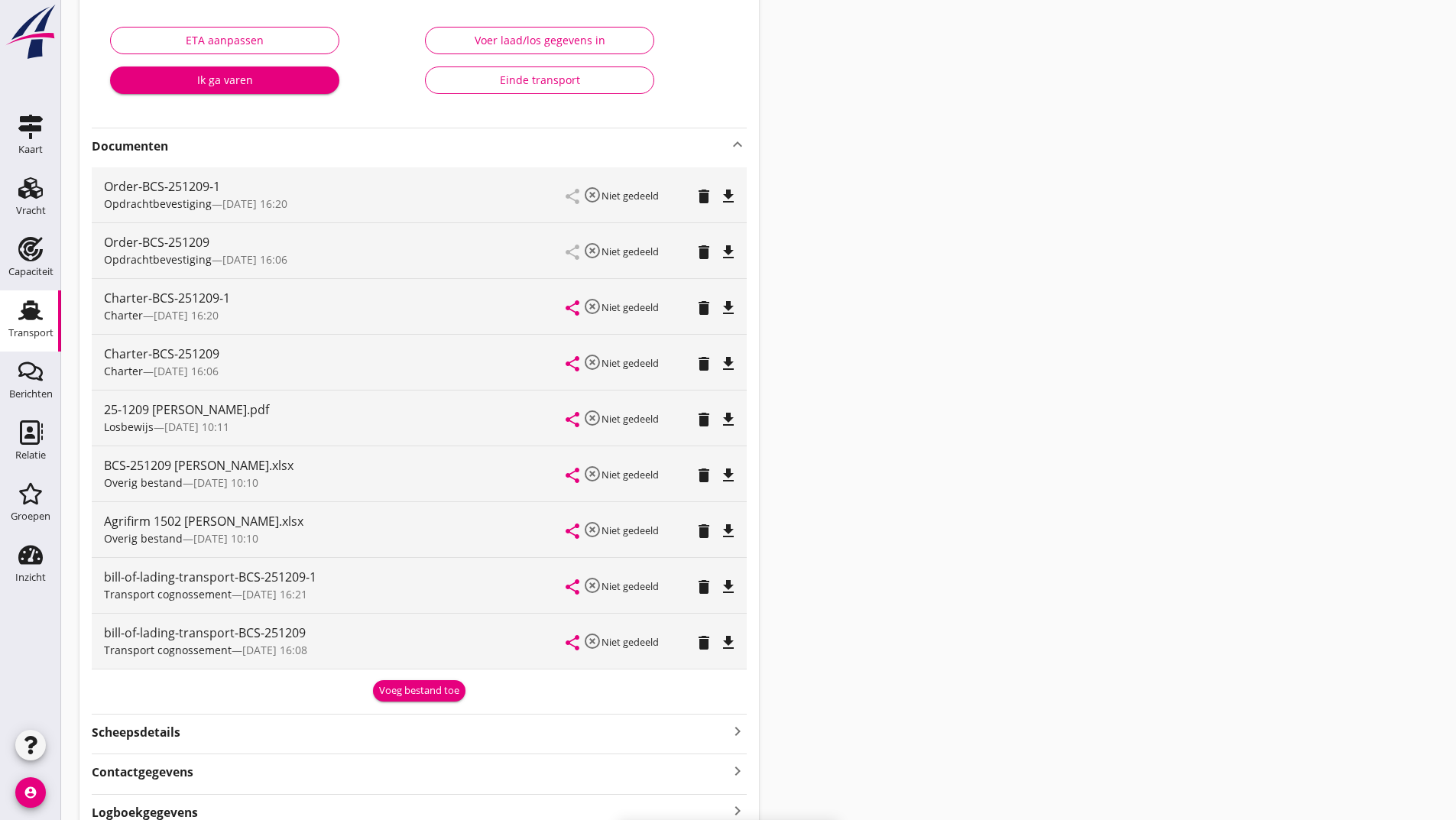  What do you see at coordinates (31, 394) in the screenshot?
I see `div: Berichten` at bounding box center [31, 394].